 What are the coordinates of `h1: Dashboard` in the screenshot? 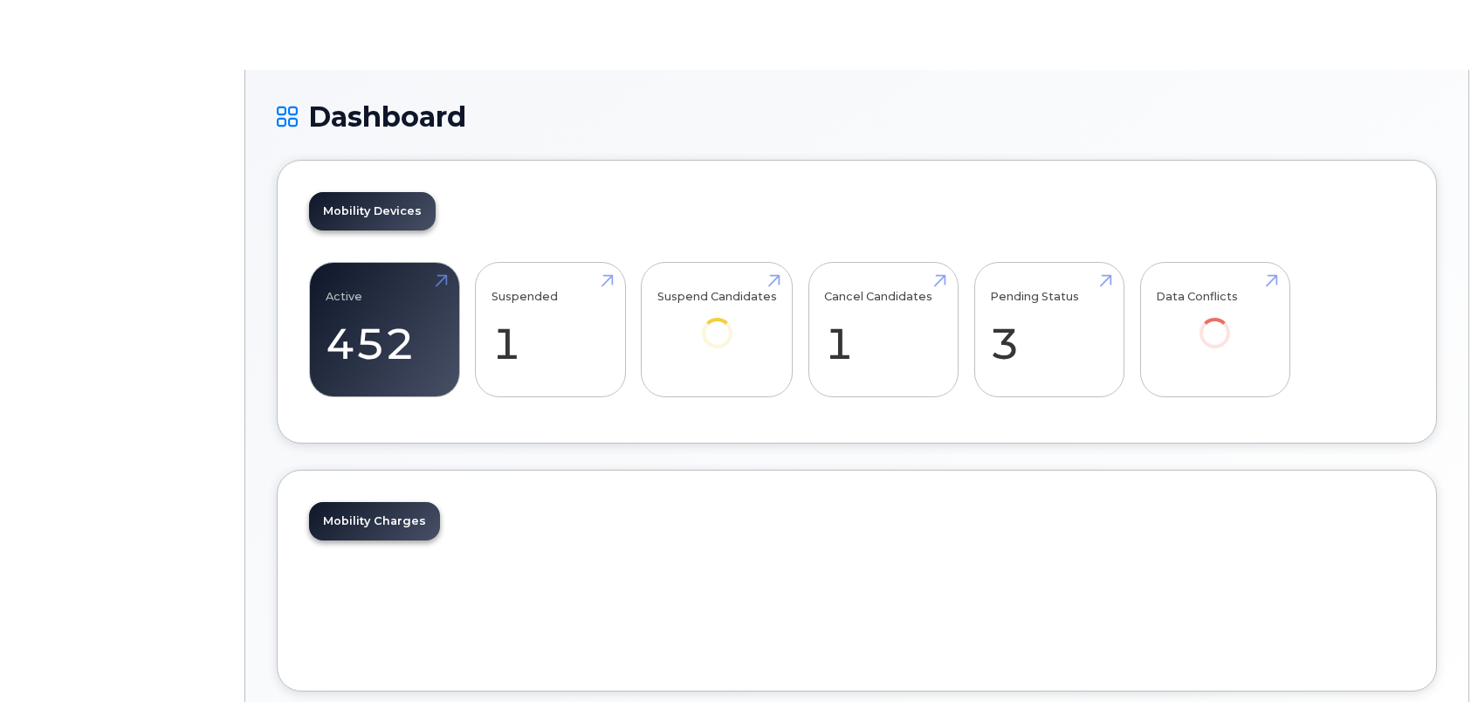 It's located at (856, 116).